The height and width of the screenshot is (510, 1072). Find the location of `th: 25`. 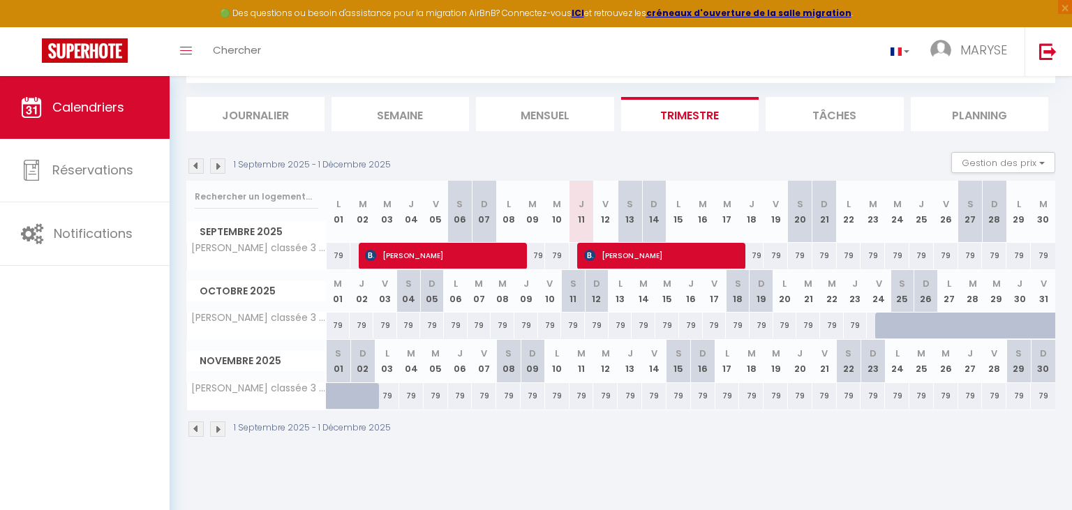

th: 25 is located at coordinates (921, 211).